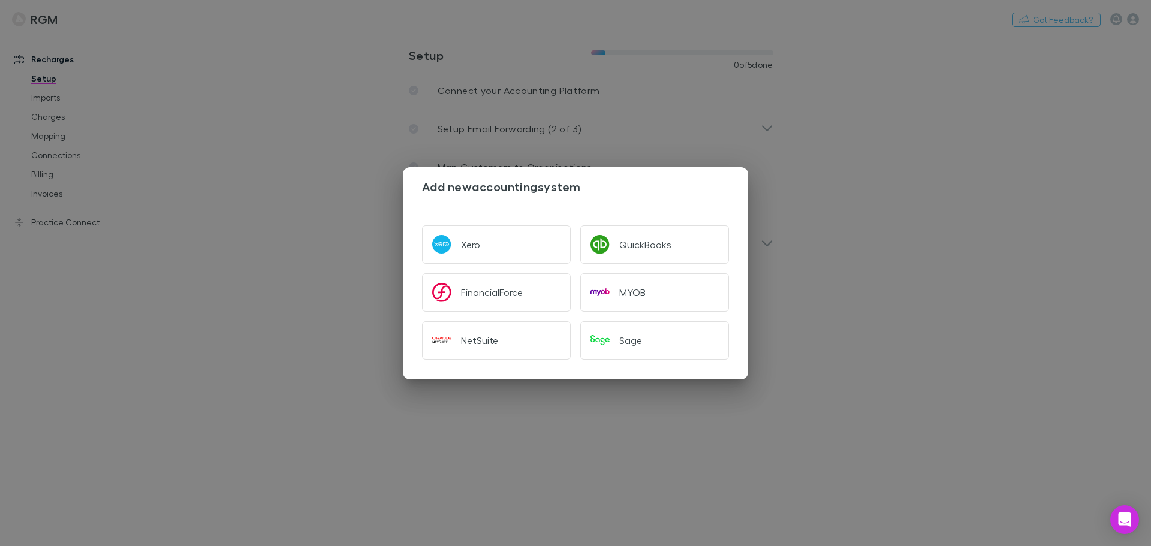  What do you see at coordinates (492, 293) in the screenshot?
I see `div: FinancialForce` at bounding box center [492, 293].